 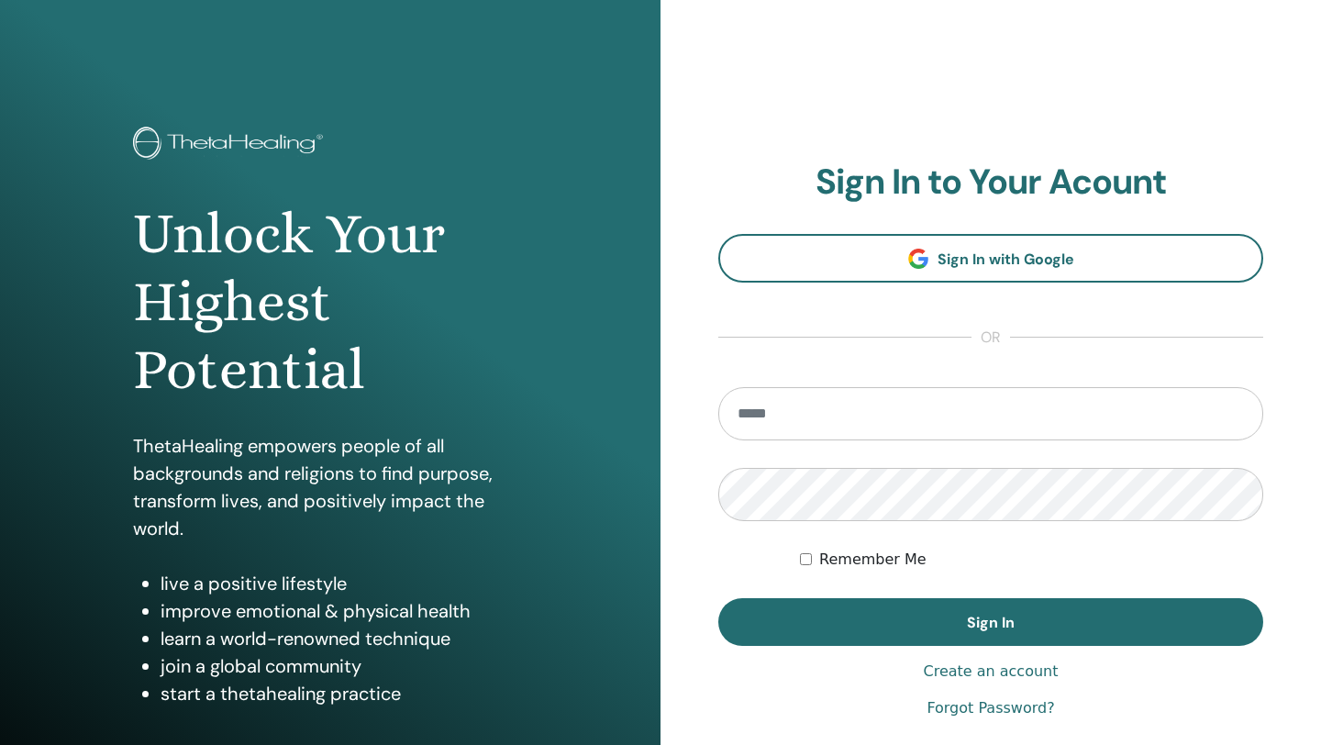 I want to click on div: Keep me authenticated indefinitely or until I manually logout, so click(x=1031, y=560).